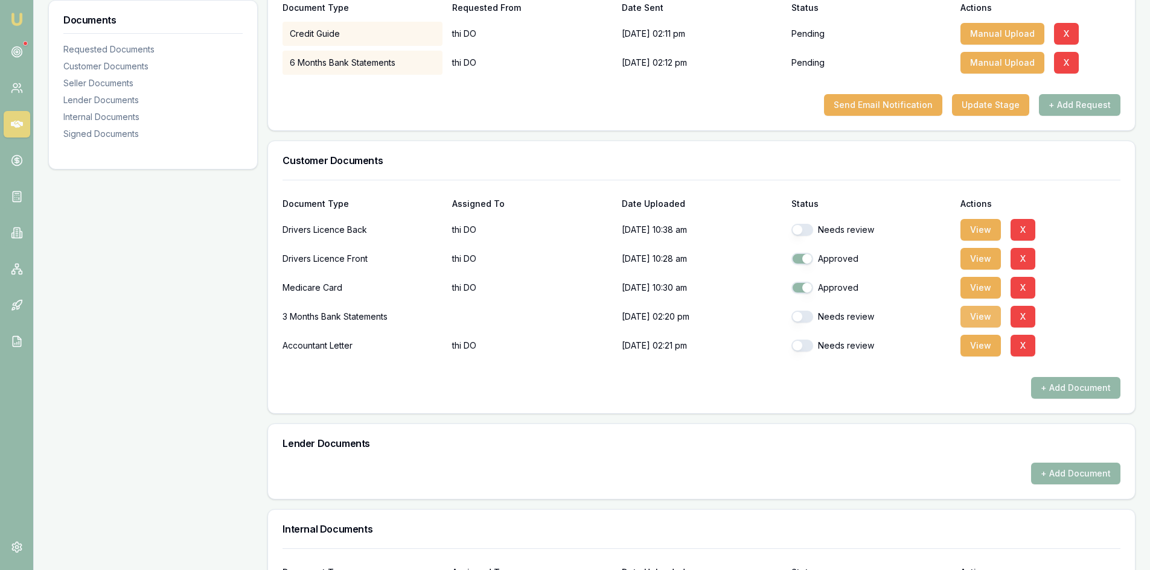 This screenshot has height=570, width=1150. What do you see at coordinates (362, 34) in the screenshot?
I see `div: Credit Guide` at bounding box center [362, 34].